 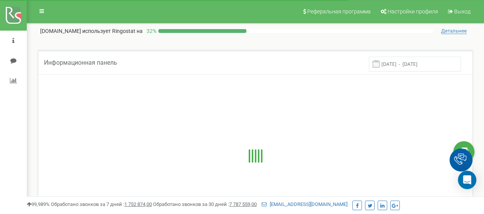 I want to click on span: использует Ringostat на, so click(x=112, y=31).